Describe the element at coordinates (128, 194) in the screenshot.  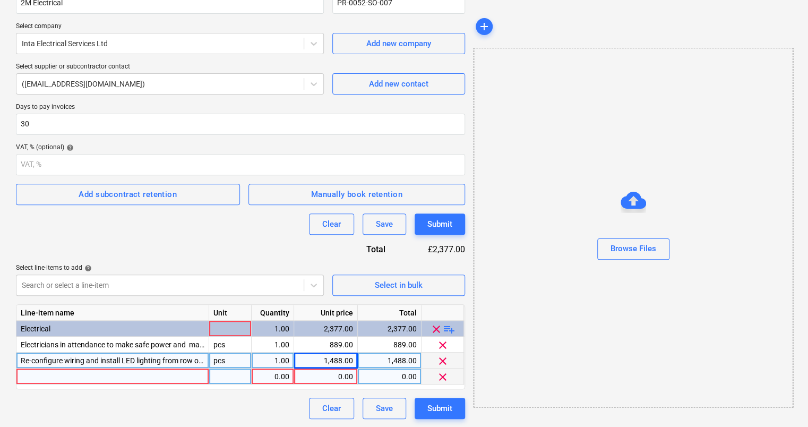
I see `button: Add subcontract retention` at that location.